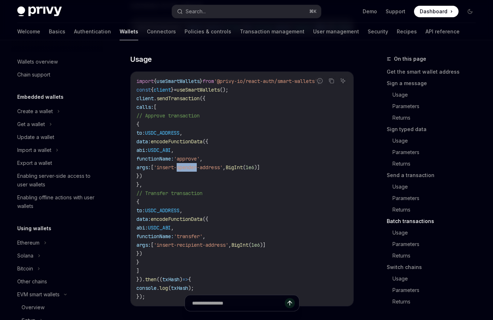 Image resolution: width=493 pixels, height=320 pixels. I want to click on div: Create a wallet, so click(35, 111).